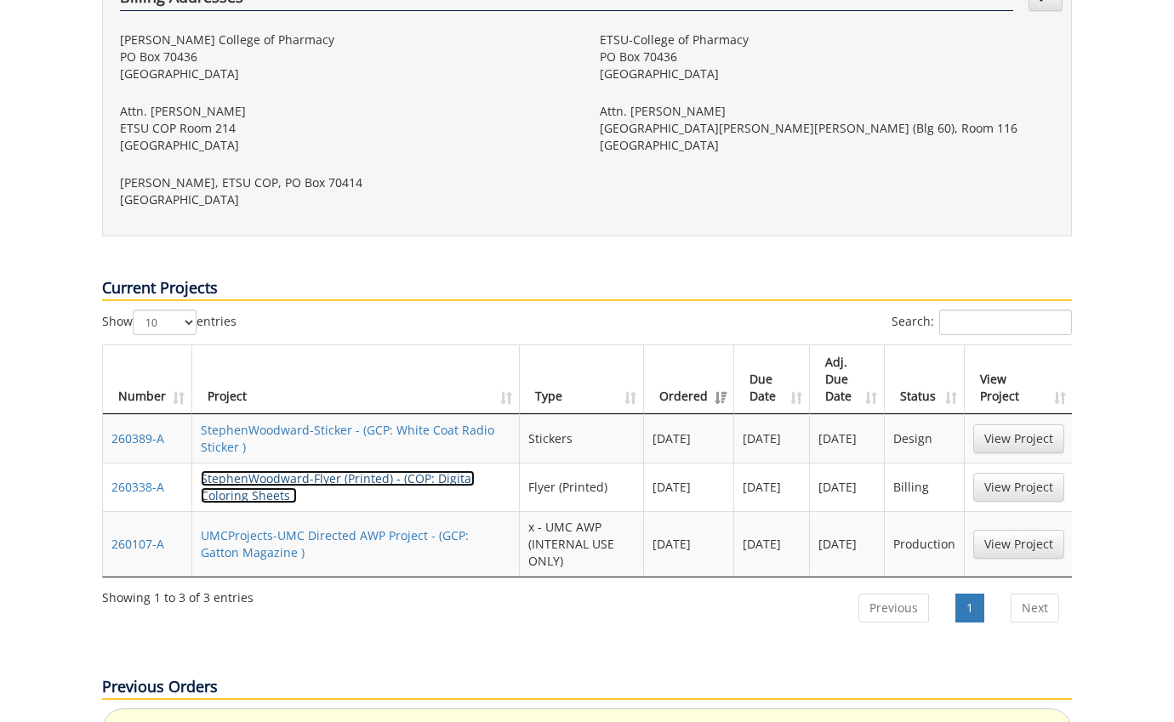 This screenshot has width=1174, height=722. Describe the element at coordinates (164, 322) in the screenshot. I see `select: Showentries` at that location.